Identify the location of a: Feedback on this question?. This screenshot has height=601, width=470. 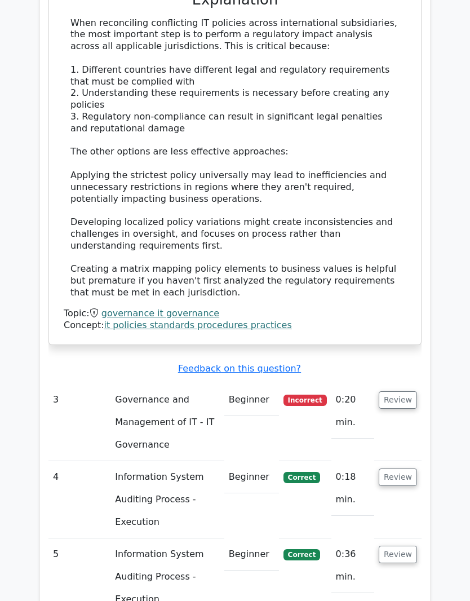
(240, 368).